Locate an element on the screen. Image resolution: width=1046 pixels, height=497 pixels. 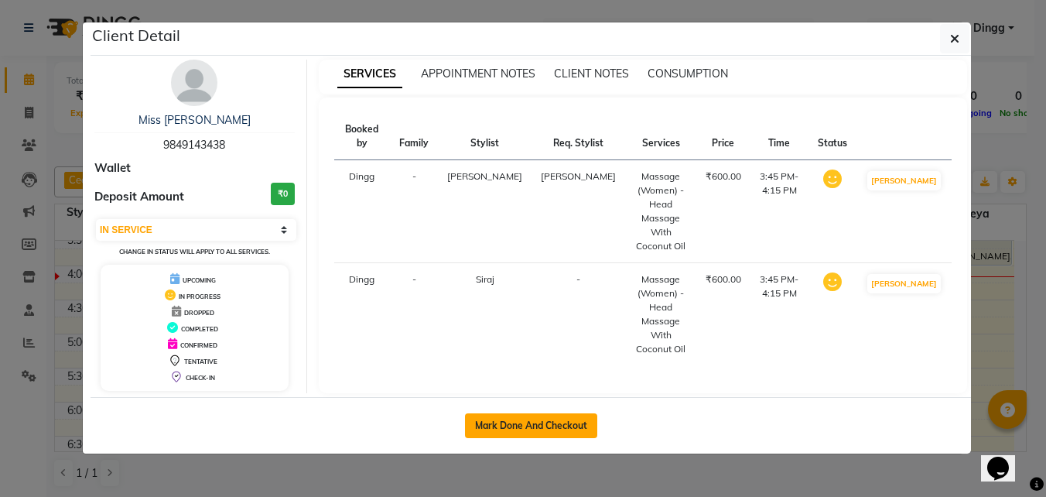
span: CONFIRMED is located at coordinates (199, 345).